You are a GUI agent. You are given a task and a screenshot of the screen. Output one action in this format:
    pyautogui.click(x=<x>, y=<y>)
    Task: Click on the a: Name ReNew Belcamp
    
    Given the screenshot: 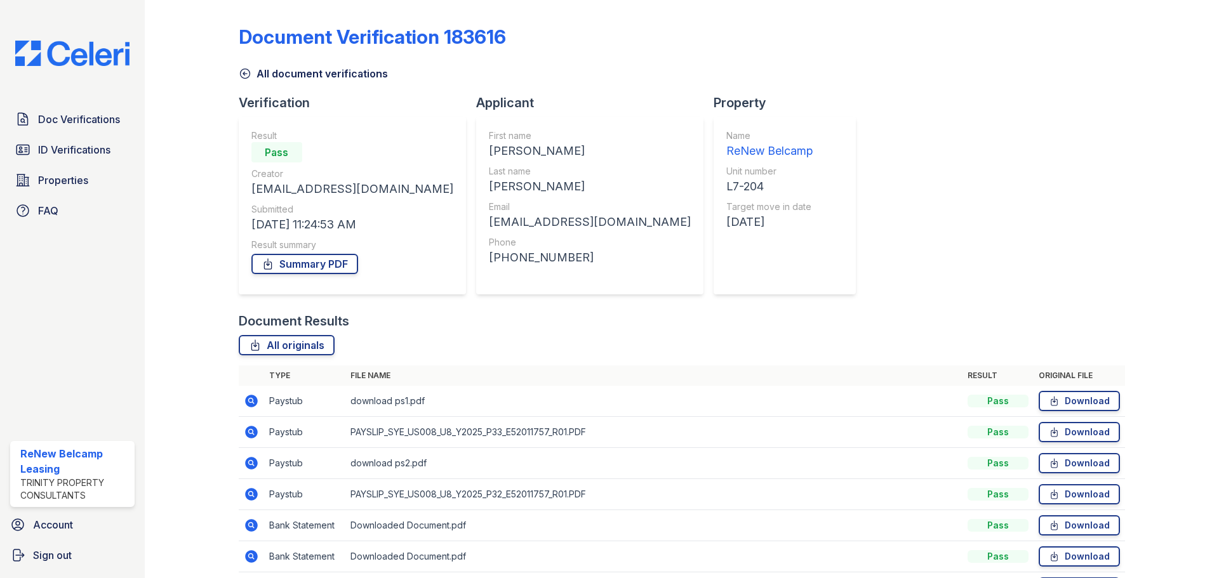 What is the action you would take?
    pyautogui.click(x=770, y=145)
    